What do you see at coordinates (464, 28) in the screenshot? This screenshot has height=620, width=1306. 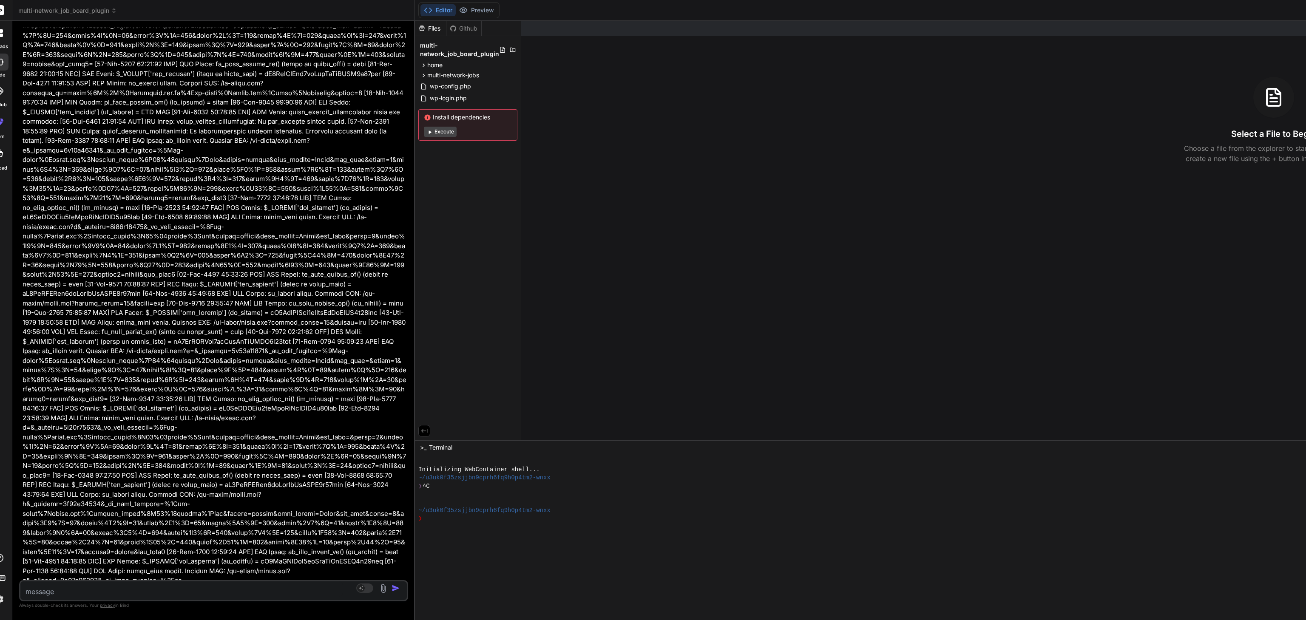 I see `div: Github` at bounding box center [464, 28].